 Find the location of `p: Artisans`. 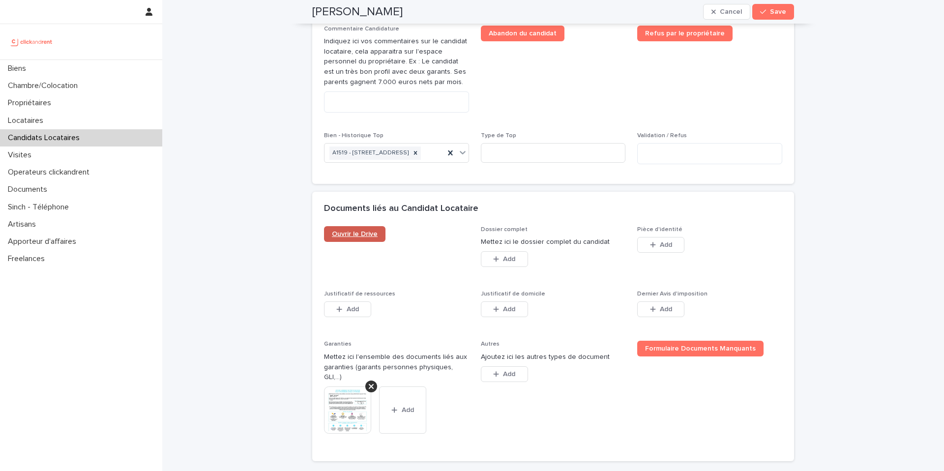

p: Artisans is located at coordinates (24, 224).